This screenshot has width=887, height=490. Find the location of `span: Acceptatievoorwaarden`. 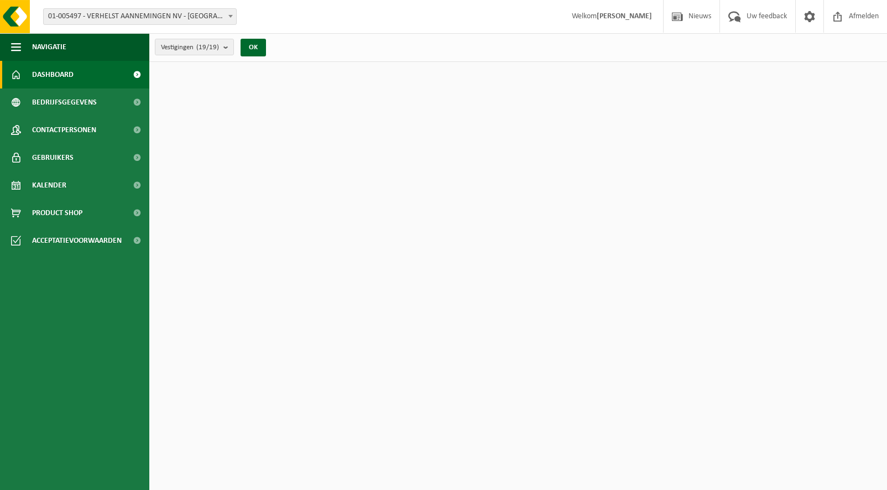

span: Acceptatievoorwaarden is located at coordinates (77, 241).